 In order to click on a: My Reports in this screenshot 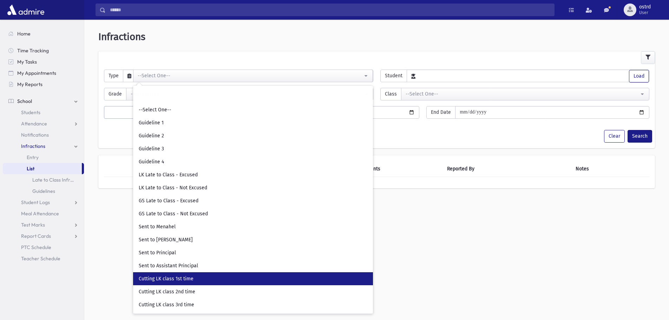, I will do `click(43, 84)`.